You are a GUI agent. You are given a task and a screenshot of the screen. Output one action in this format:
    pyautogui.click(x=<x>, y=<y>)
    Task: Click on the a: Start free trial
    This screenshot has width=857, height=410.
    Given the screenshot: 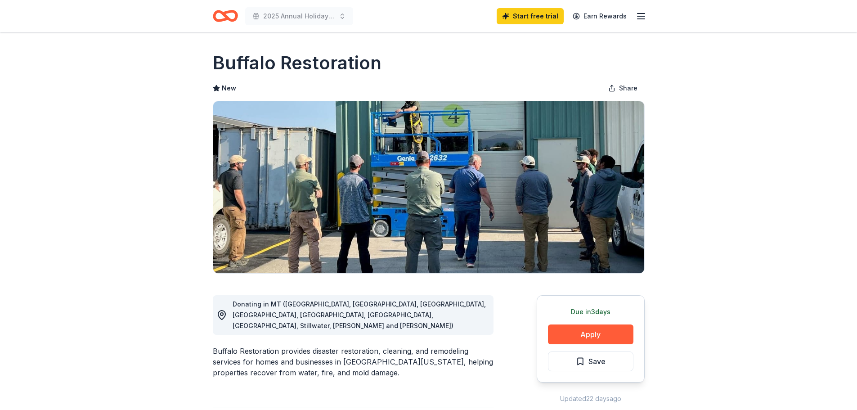 What is the action you would take?
    pyautogui.click(x=530, y=16)
    